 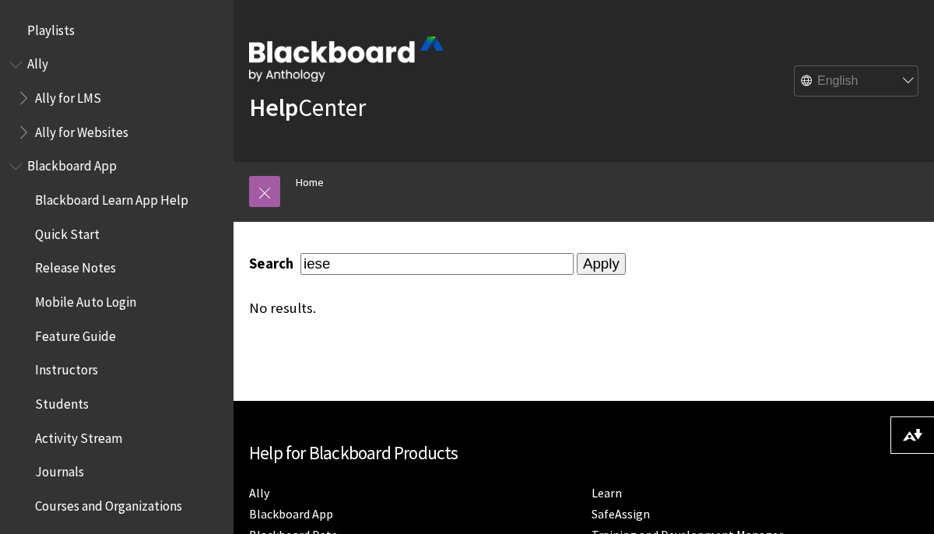 What do you see at coordinates (117, 30) in the screenshot?
I see `nav: Book outline for Playlists` at bounding box center [117, 30].